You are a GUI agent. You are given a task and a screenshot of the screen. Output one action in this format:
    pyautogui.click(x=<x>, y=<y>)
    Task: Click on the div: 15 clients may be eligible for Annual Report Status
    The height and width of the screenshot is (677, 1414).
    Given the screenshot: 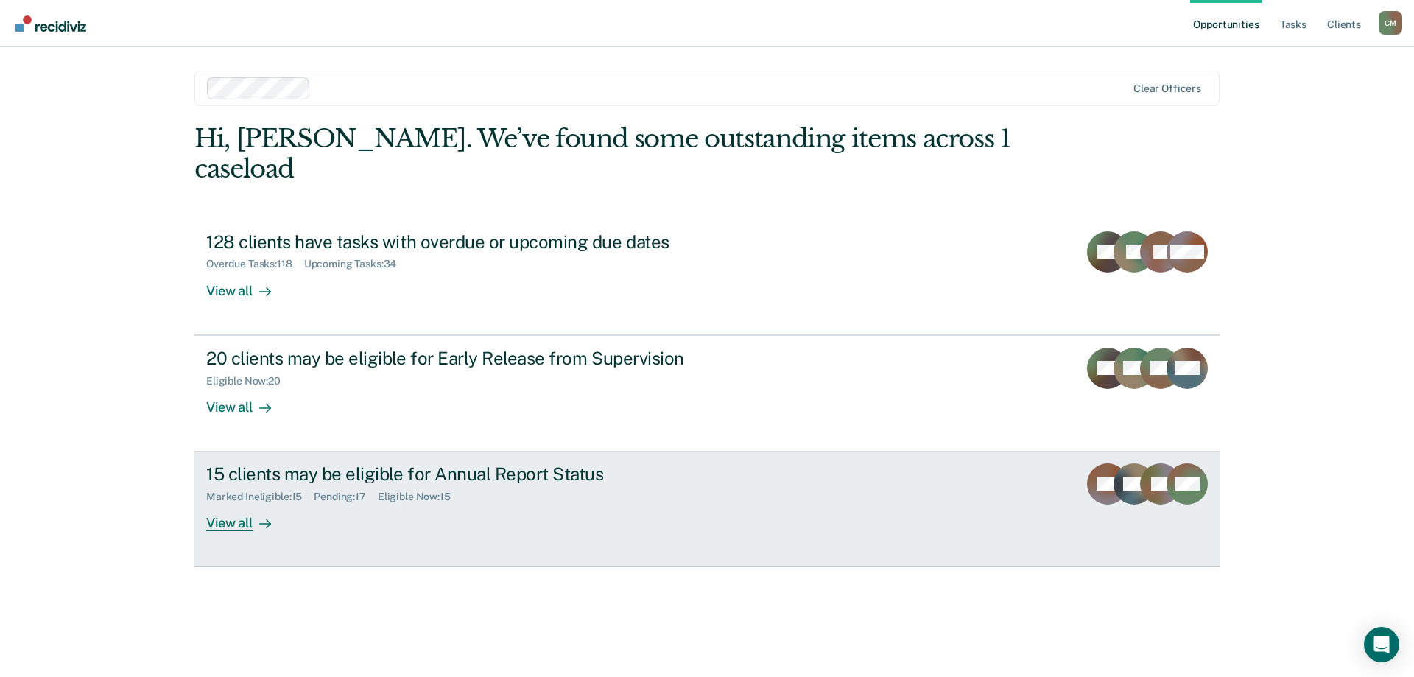 What is the action you would take?
    pyautogui.click(x=465, y=474)
    